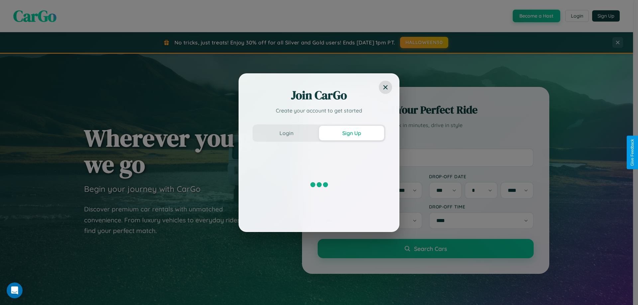 The height and width of the screenshot is (305, 638). What do you see at coordinates (286, 133) in the screenshot?
I see `button: Login` at bounding box center [286, 133].